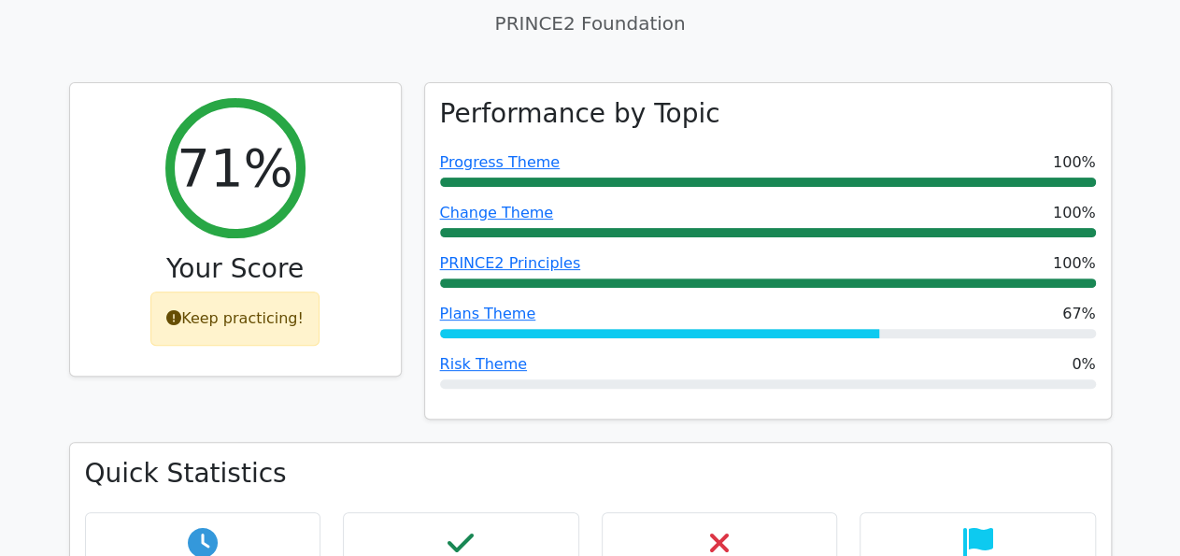 Image resolution: width=1180 pixels, height=556 pixels. Describe the element at coordinates (497, 212) in the screenshot. I see `a: Change Theme` at that location.